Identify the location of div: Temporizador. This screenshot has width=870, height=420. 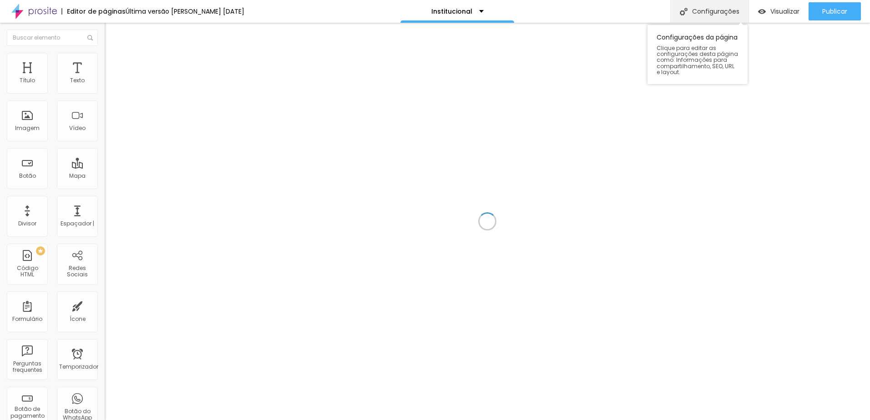
(77, 367).